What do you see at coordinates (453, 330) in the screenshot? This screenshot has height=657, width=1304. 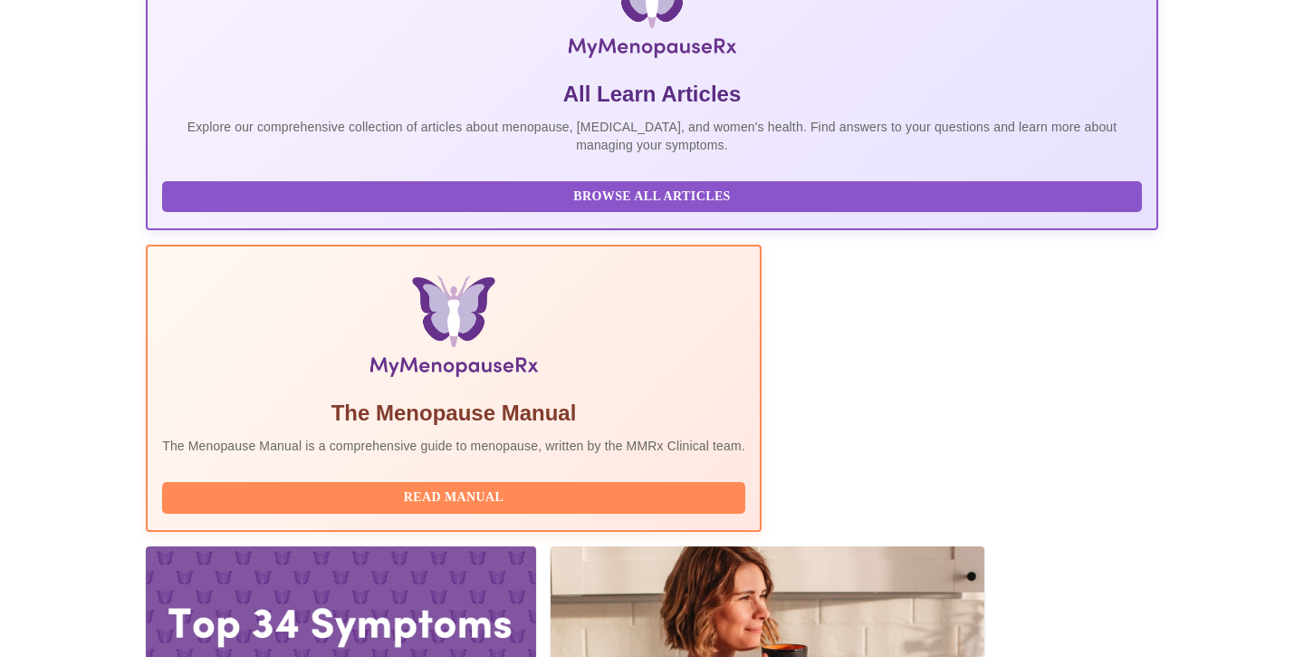 I see `img: Menopause Manual` at bounding box center [453, 330].